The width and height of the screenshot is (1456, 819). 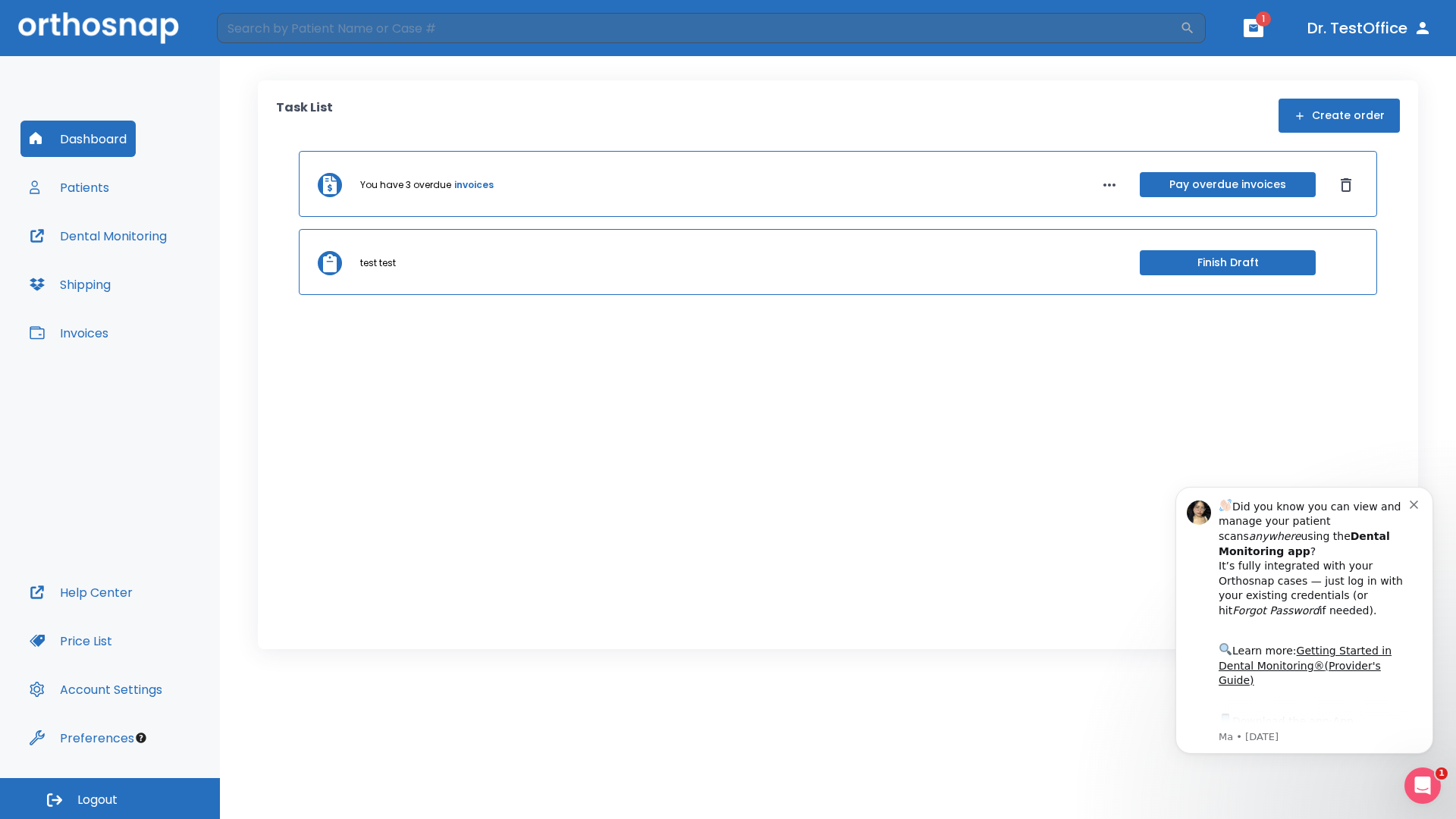 I want to click on button: Dismiss, so click(x=1347, y=185).